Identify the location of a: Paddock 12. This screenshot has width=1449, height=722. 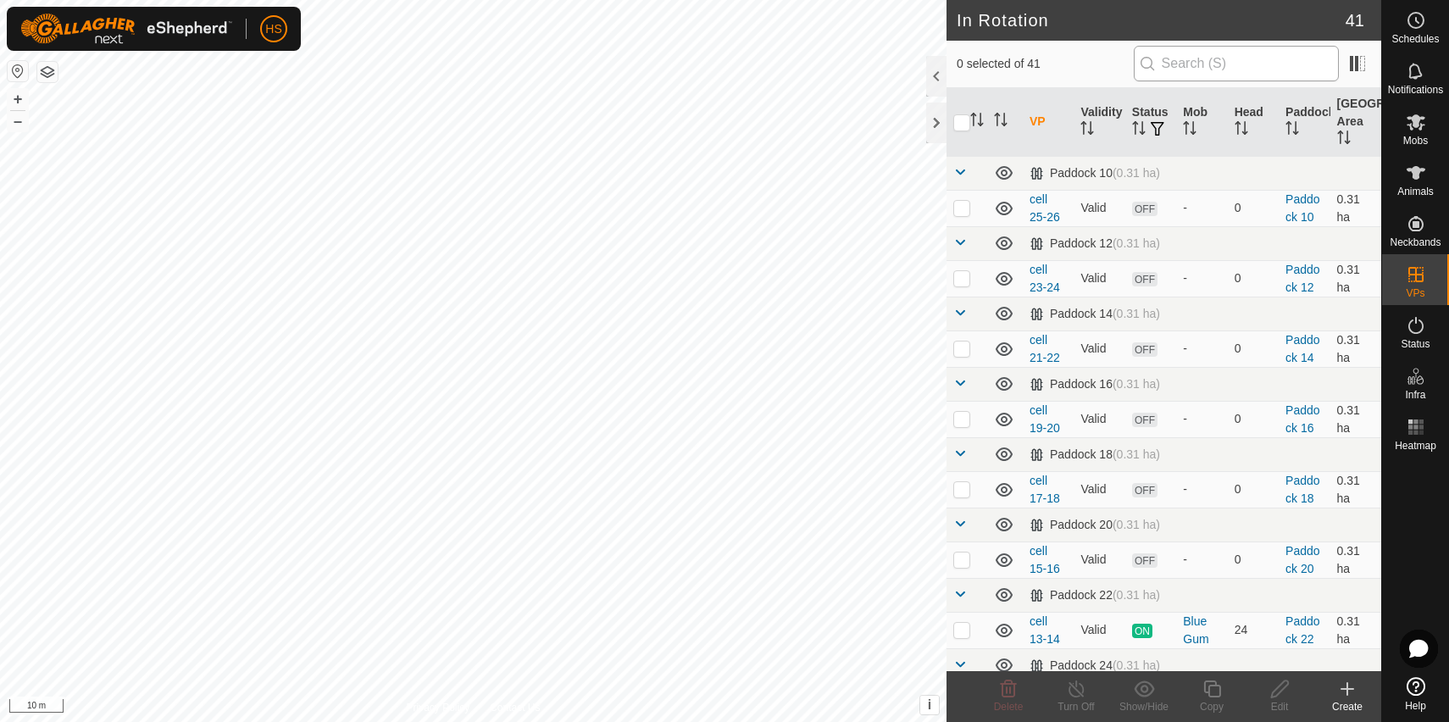
(1302, 278).